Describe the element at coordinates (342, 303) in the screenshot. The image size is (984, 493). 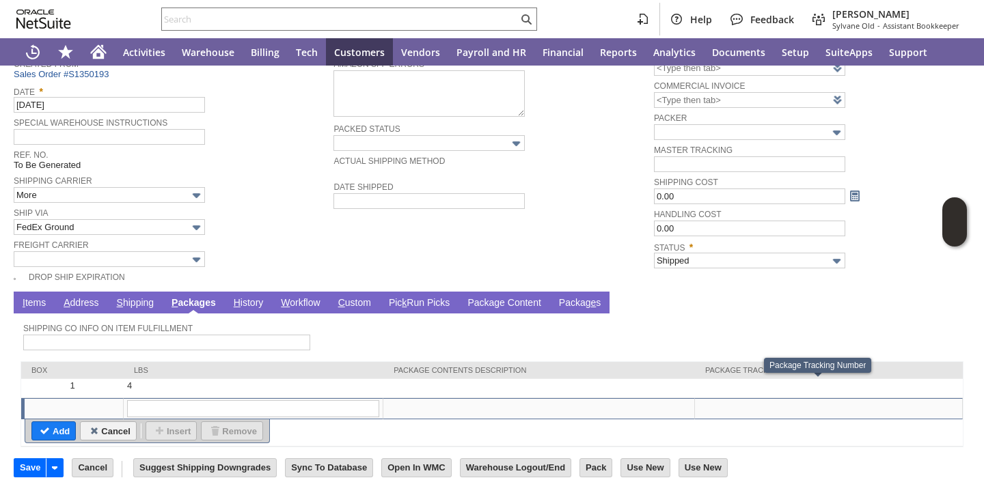
I see `span: C` at that location.